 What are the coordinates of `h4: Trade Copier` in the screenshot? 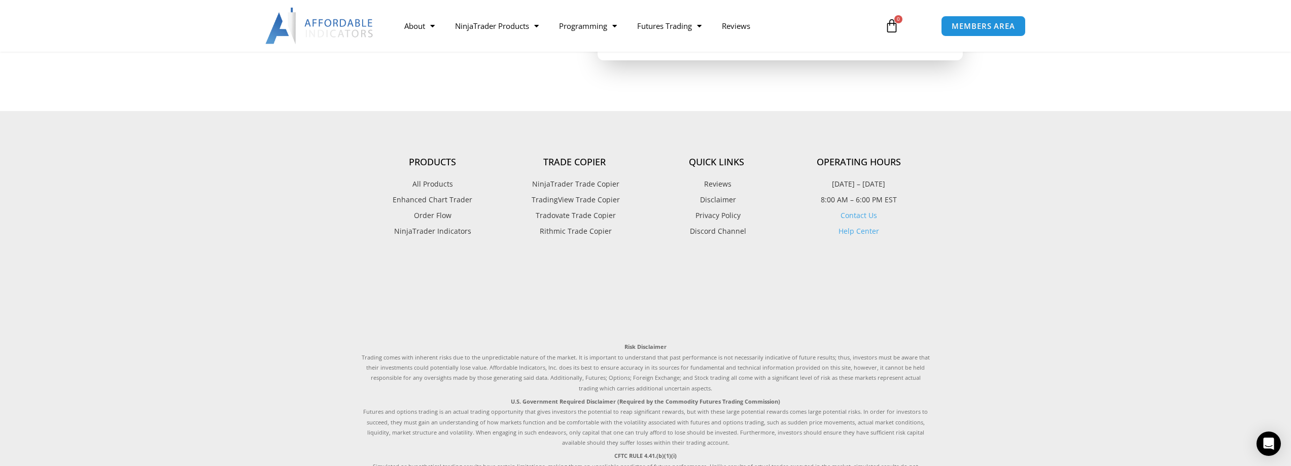 It's located at (575, 162).